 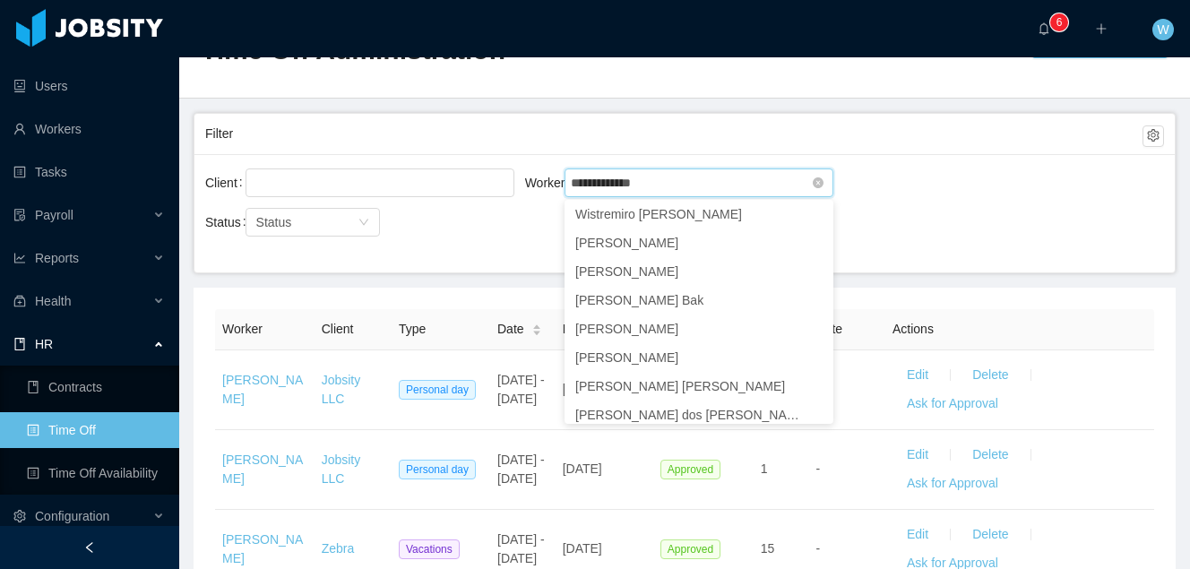 I want to click on span: Actions, so click(x=913, y=329).